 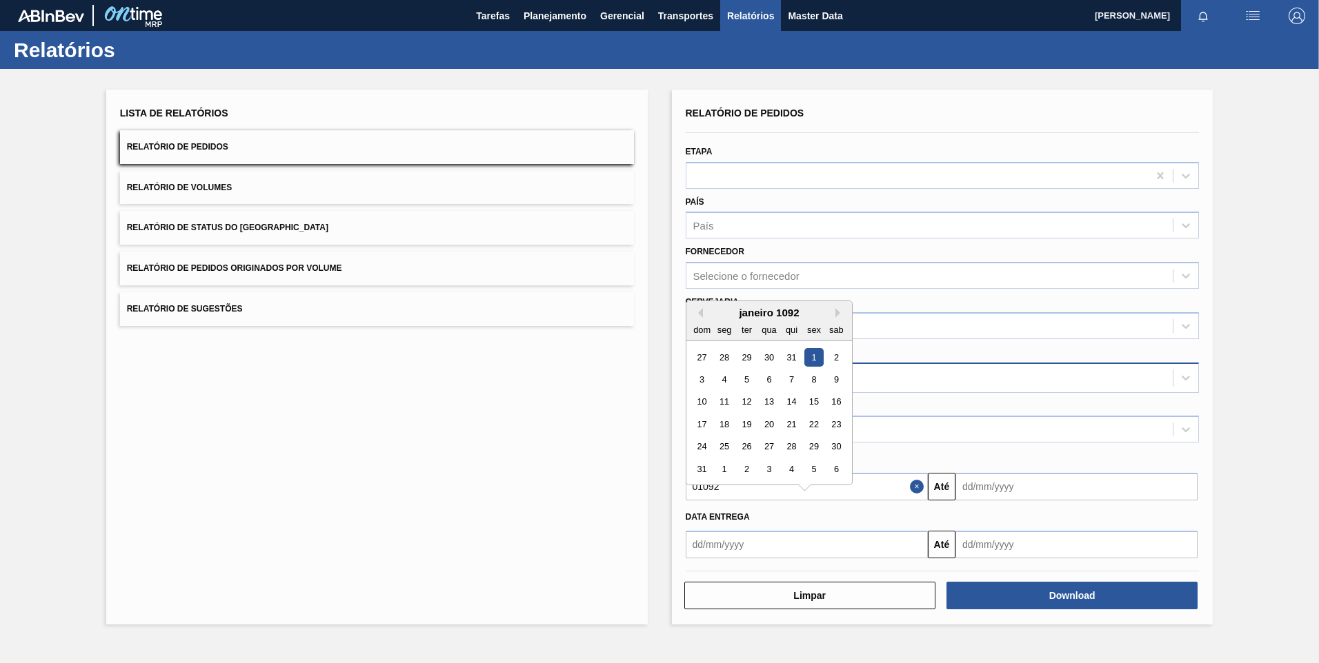 What do you see at coordinates (695, 202) in the screenshot?
I see `label: País` at bounding box center [695, 202].